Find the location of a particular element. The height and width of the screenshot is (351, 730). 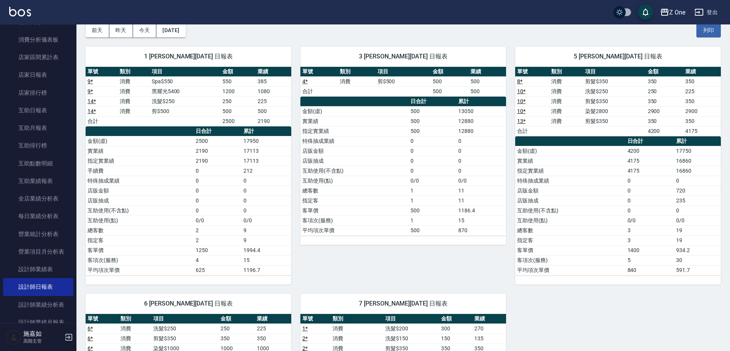

td: 19 is located at coordinates (697, 240).